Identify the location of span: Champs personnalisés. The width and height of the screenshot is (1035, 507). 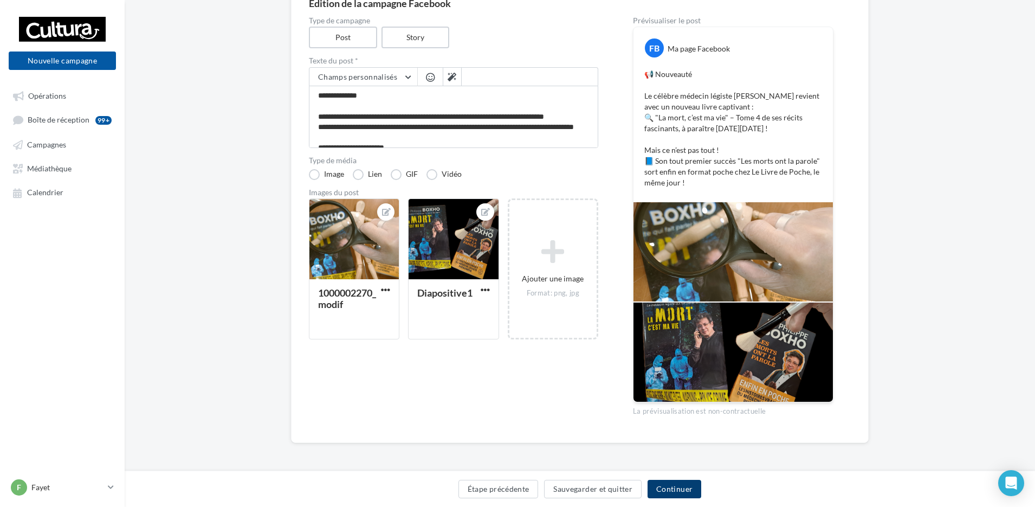
(358, 76).